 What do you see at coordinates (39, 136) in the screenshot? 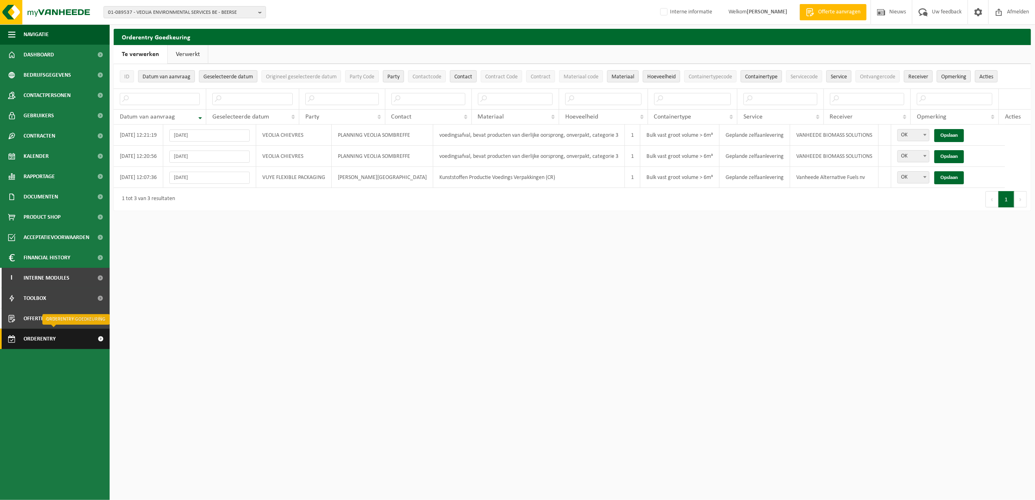
I see `span: Contracten` at bounding box center [39, 136].